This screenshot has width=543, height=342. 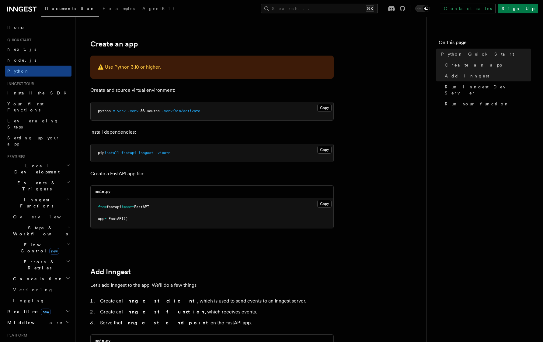 I want to click on span: pip, so click(x=101, y=153).